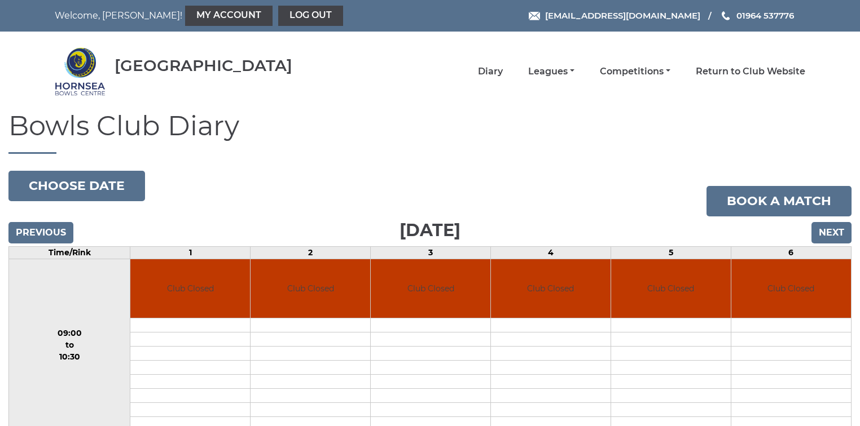 The height and width of the screenshot is (426, 860). What do you see at coordinates (765, 15) in the screenshot?
I see `span: 01964 537776` at bounding box center [765, 15].